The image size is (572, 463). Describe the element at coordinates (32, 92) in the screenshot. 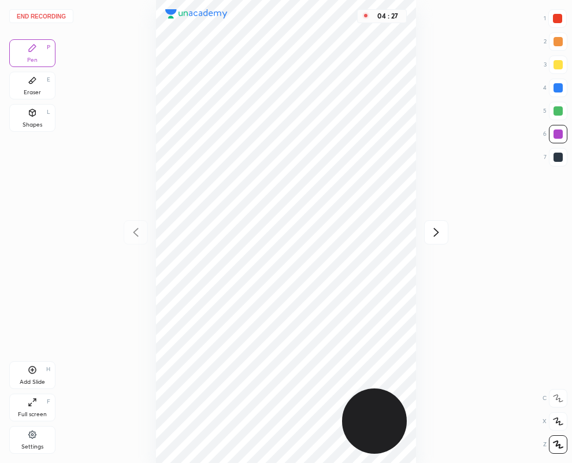

I see `div: Eraser` at that location.